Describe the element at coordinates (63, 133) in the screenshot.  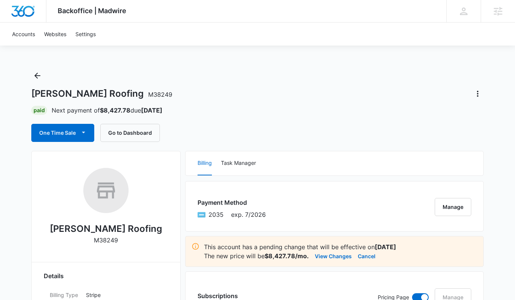
I see `button: One Time Sale` at that location.